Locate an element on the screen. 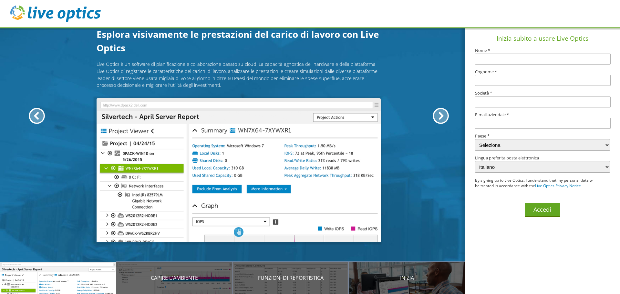  label: E-mail aziendale * is located at coordinates (543, 115).